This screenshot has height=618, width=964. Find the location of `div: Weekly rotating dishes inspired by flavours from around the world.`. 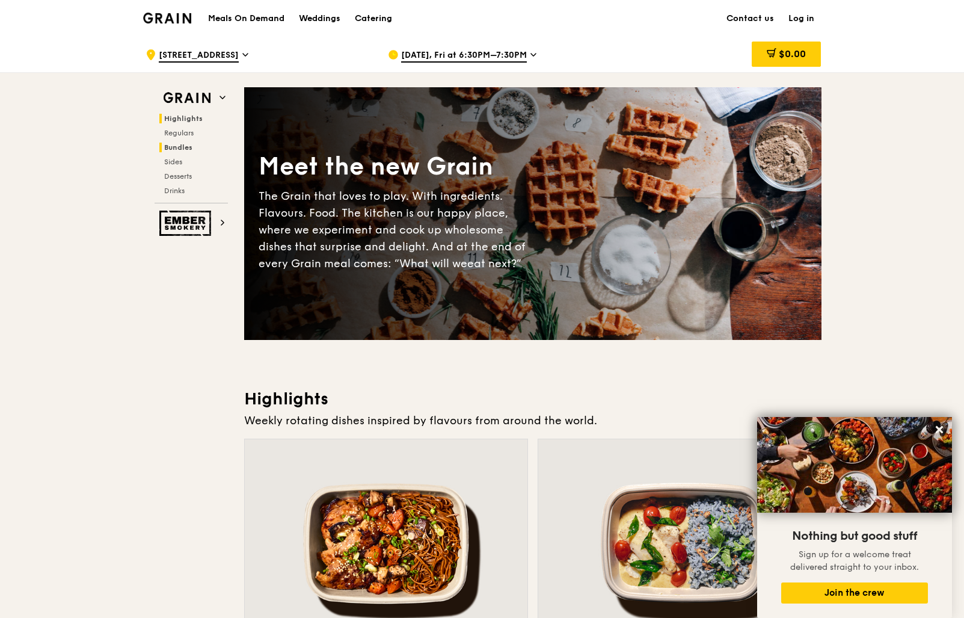

div: Weekly rotating dishes inspired by flavours from around the world. is located at coordinates (533, 420).